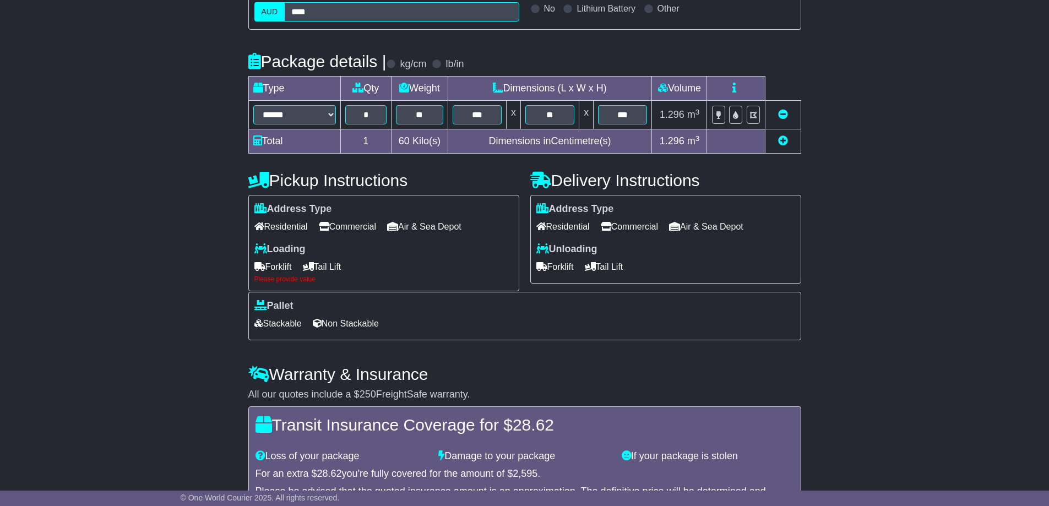  Describe the element at coordinates (783, 141) in the screenshot. I see `a: Add new item` at that location.